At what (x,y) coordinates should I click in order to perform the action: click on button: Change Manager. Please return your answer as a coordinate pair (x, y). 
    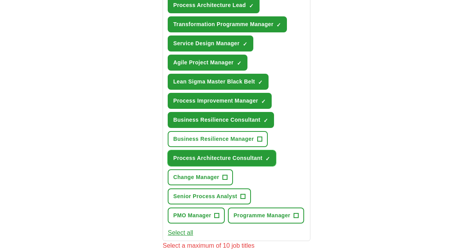
    Looking at the image, I should click on (200, 177).